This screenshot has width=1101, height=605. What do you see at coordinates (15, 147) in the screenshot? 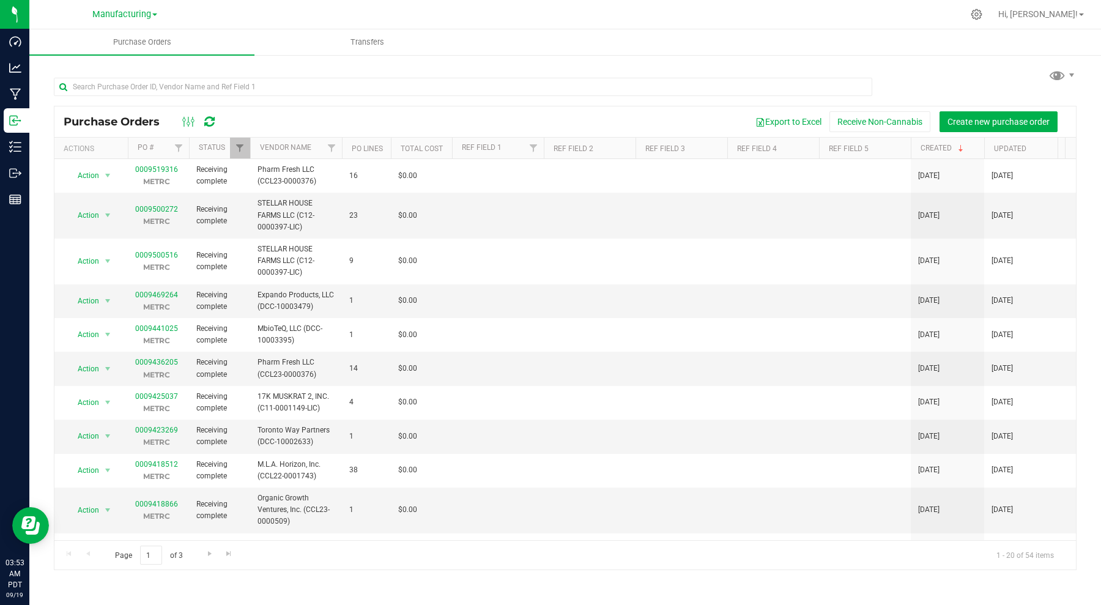
I see `inline-svg: Inventory` at bounding box center [15, 147].